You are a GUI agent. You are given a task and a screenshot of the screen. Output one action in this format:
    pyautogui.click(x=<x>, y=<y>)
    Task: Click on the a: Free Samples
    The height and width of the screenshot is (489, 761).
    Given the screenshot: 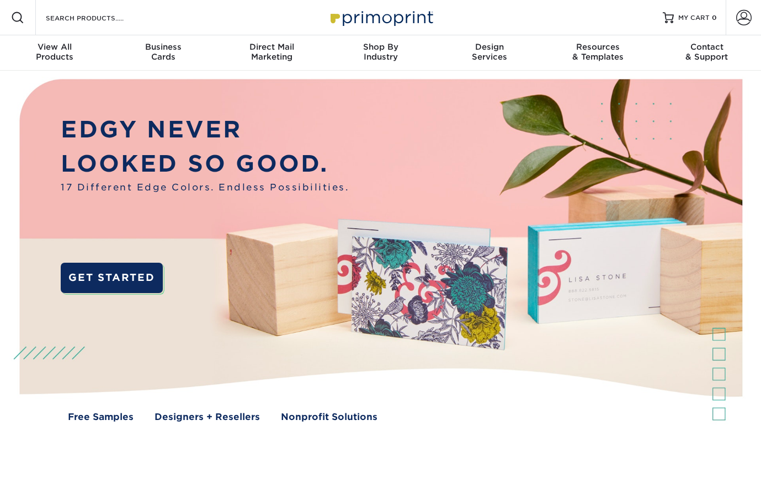 What is the action you would take?
    pyautogui.click(x=100, y=417)
    